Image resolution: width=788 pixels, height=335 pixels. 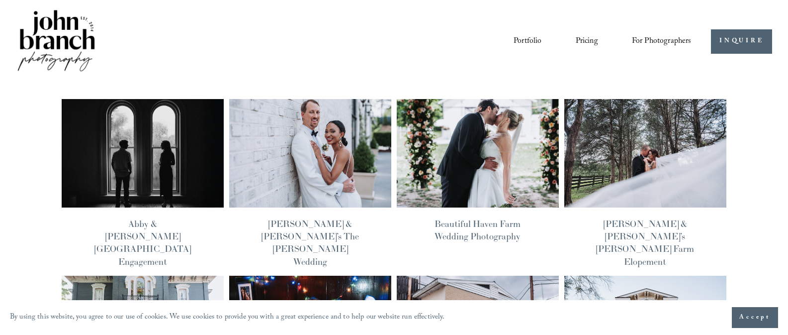 What do you see at coordinates (310, 153) in the screenshot?
I see `img: Bella &amp; Mike’s The Maxwell Raleigh Wedding` at bounding box center [310, 153].